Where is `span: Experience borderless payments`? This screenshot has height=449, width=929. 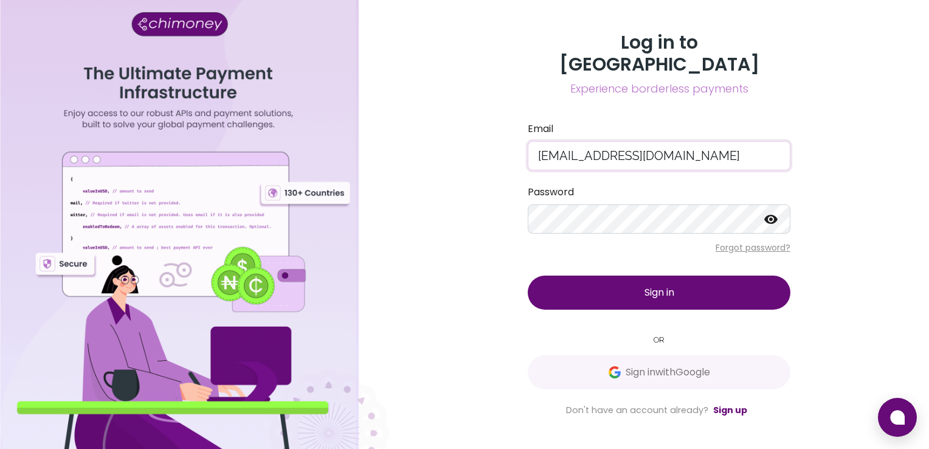 span: Experience borderless payments is located at coordinates (659, 89).